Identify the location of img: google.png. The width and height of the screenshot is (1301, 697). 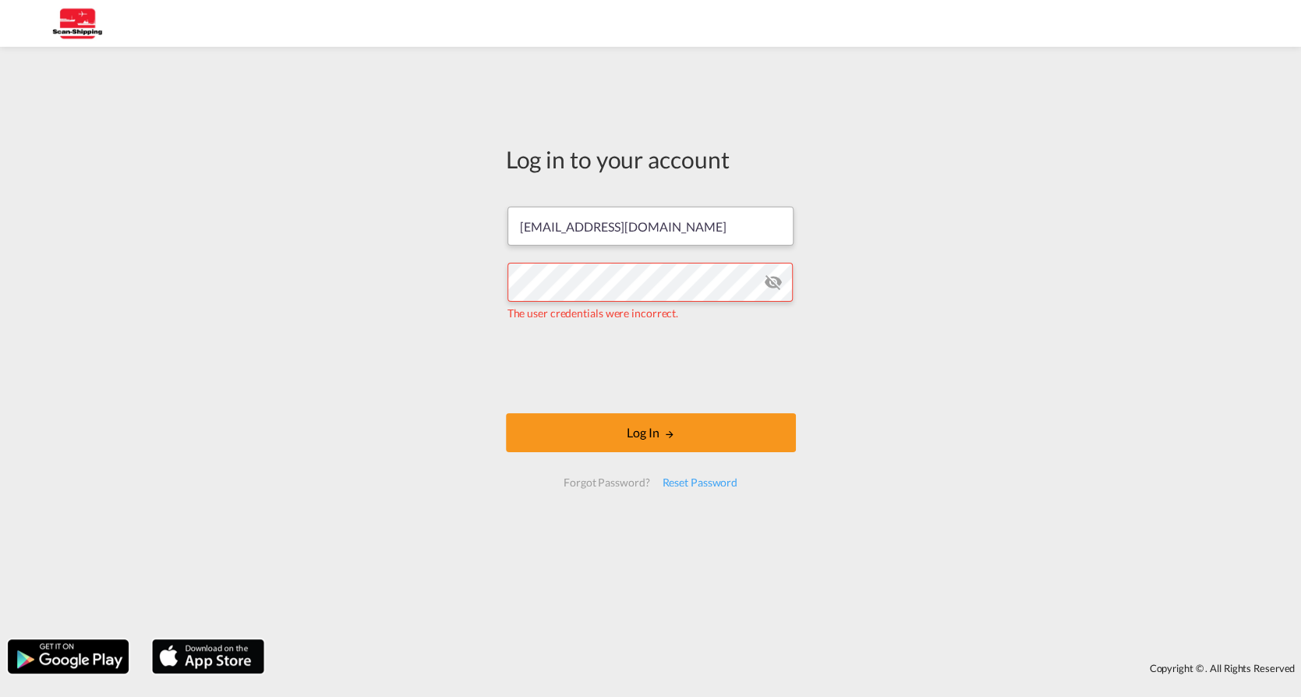
(68, 656).